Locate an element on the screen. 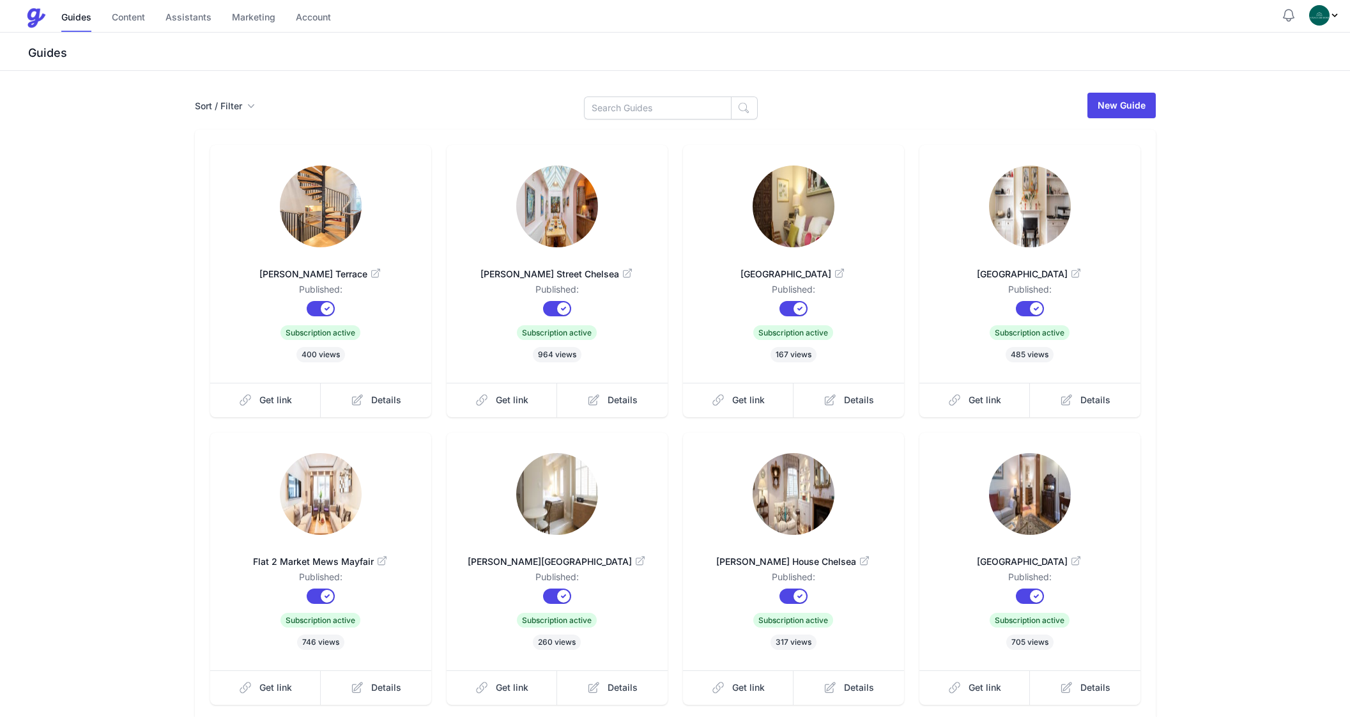  span: 317 views is located at coordinates (793, 642).